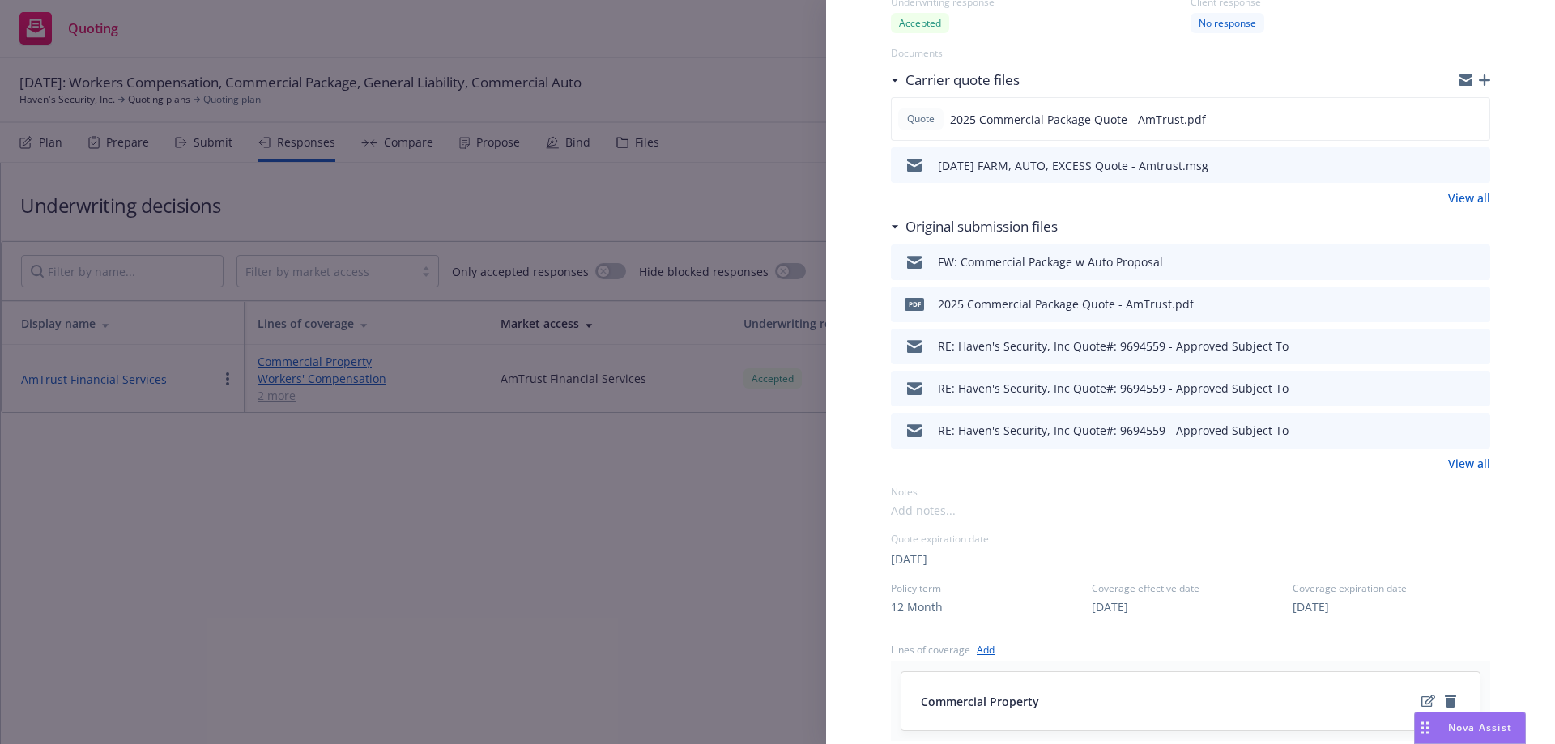 The height and width of the screenshot is (744, 1555). Describe the element at coordinates (1190, 491) in the screenshot. I see `div: Notes` at that location.